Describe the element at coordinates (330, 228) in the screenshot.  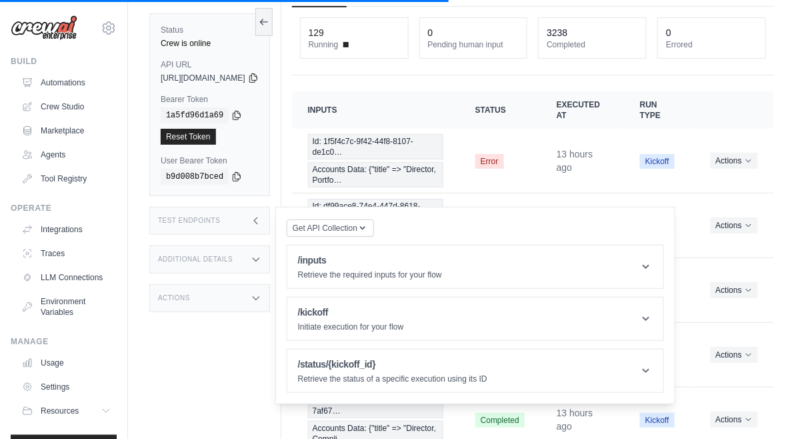
I see `button: Get API Collection` at that location.